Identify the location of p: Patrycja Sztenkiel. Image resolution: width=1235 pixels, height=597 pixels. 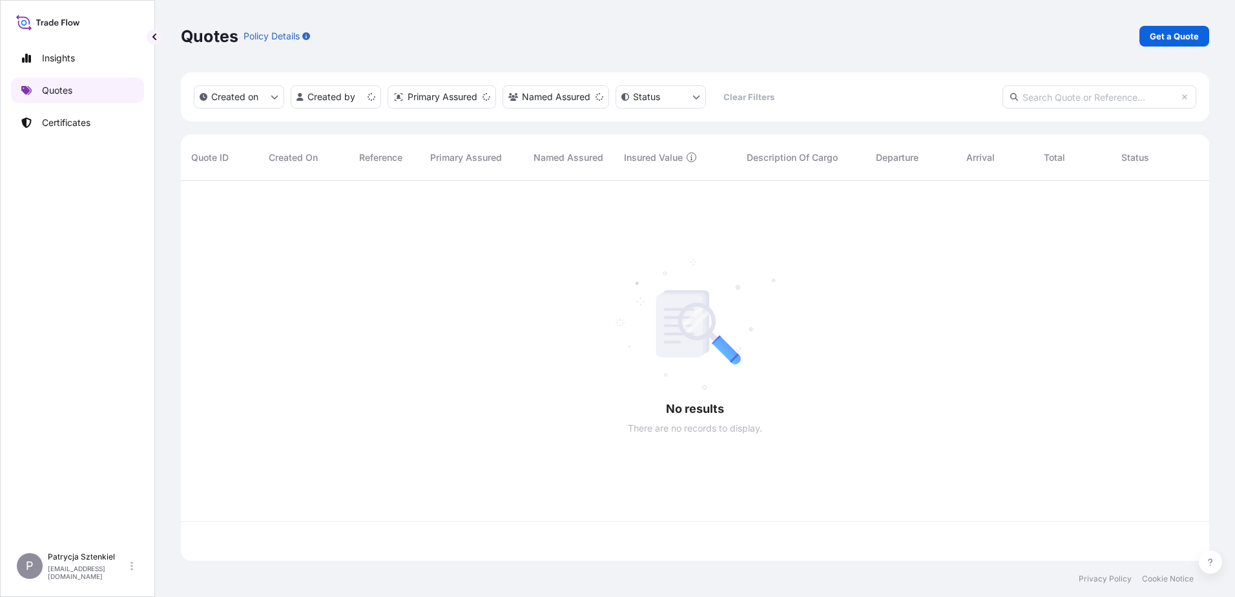
(88, 557).